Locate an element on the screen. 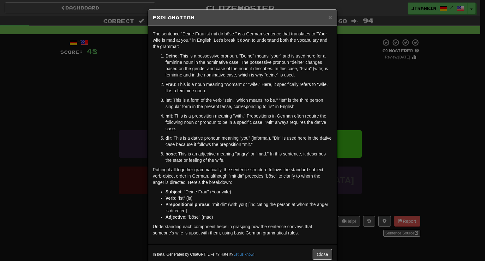 This screenshot has width=485, height=261. p: : This is a noun meaning "woman" or "wife." Here, it specifically refers to "wife." It is a femin... is located at coordinates (249, 87).